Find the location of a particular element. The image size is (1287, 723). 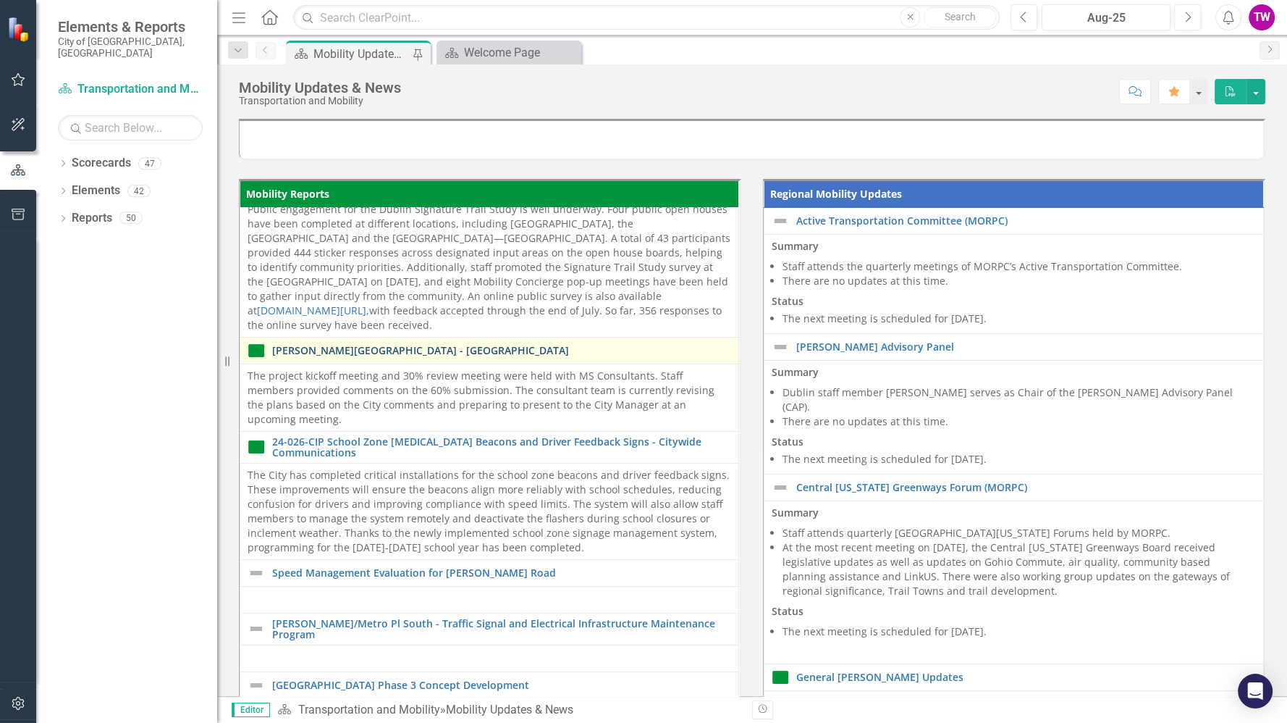

button: Aug-25 is located at coordinates (1106, 17).